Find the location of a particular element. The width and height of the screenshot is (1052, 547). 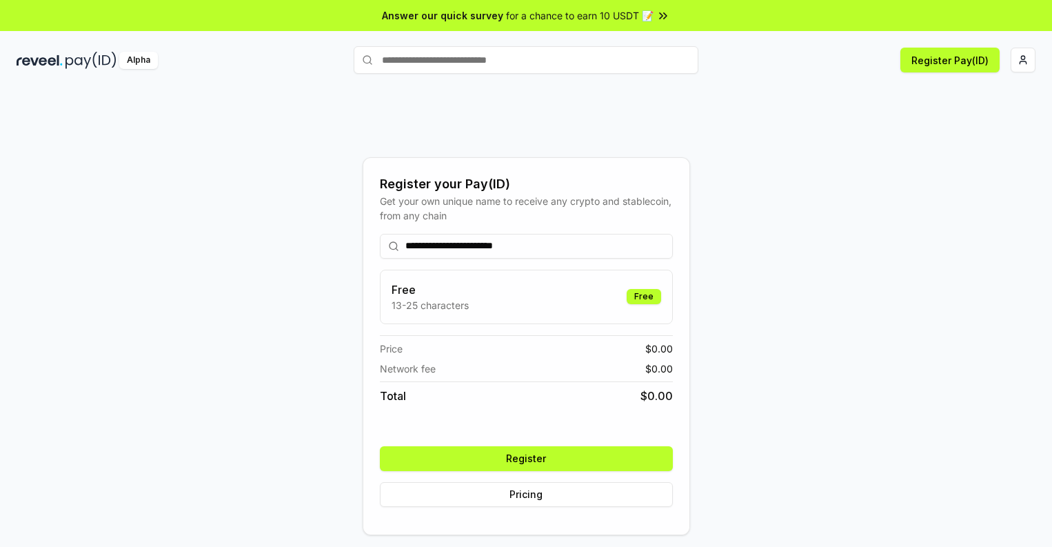

img: pay_id is located at coordinates (91, 60).